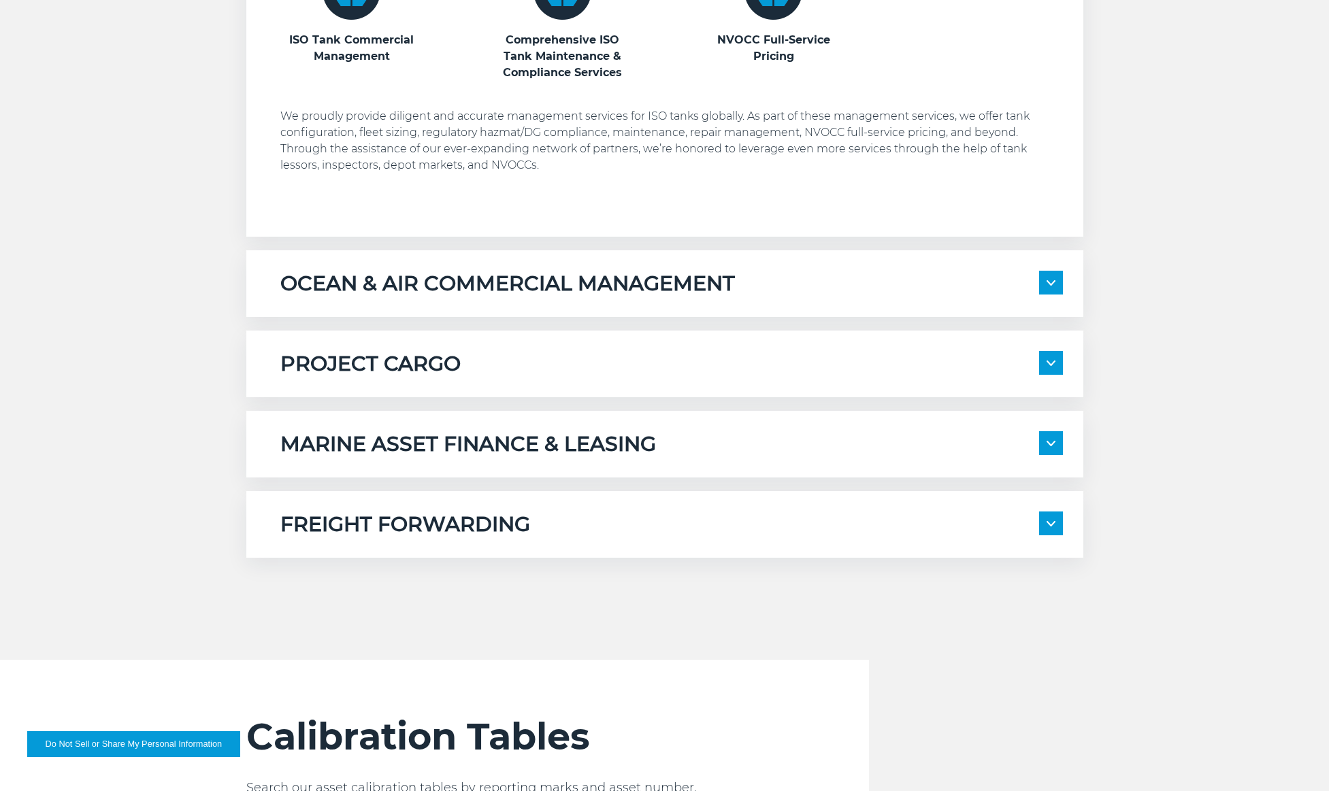 This screenshot has height=791, width=1329. What do you see at coordinates (370, 364) in the screenshot?
I see `h5: PROJECT CARGO` at bounding box center [370, 364].